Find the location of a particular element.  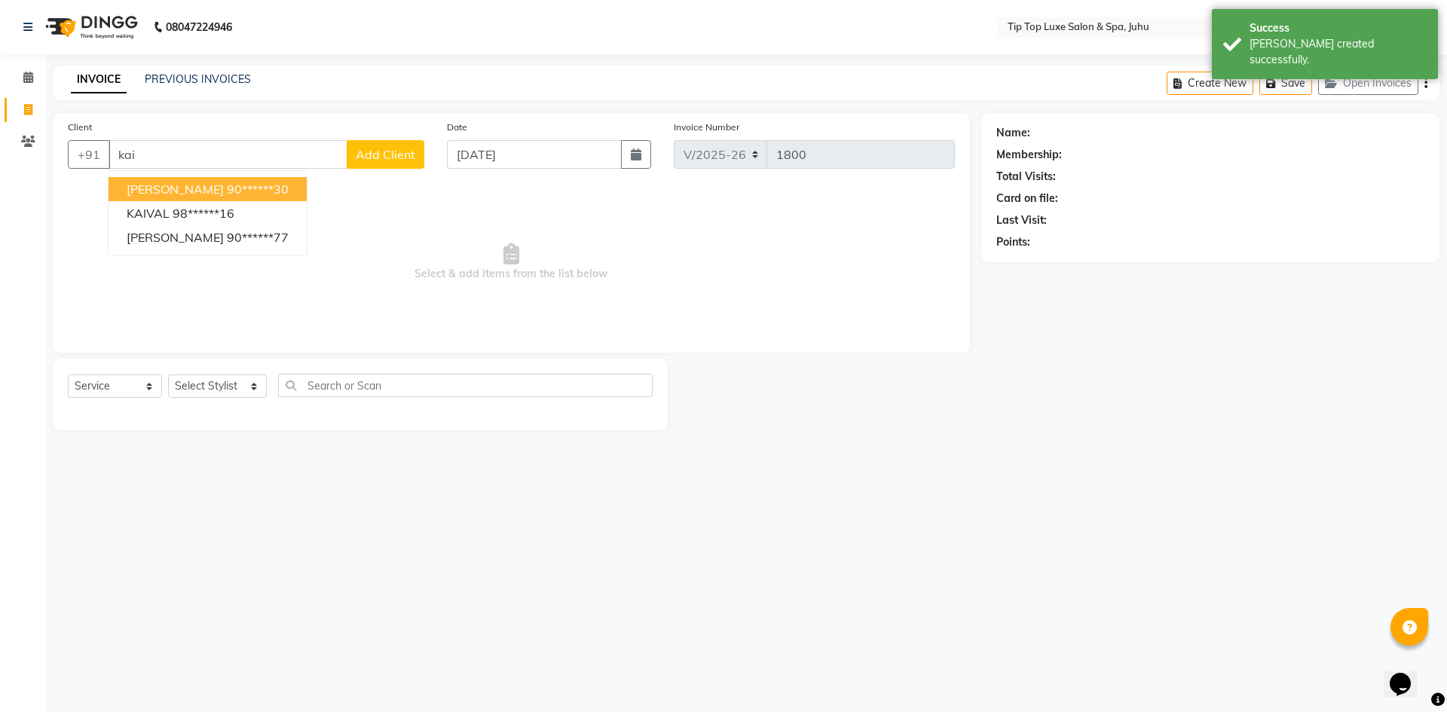

div: Bill created successfully. is located at coordinates (1337, 52).